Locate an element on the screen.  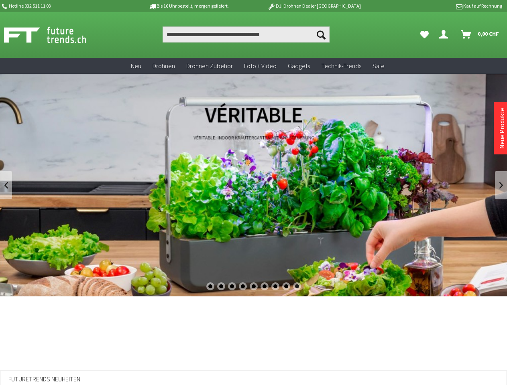
a: Drohnen is located at coordinates (164, 66).